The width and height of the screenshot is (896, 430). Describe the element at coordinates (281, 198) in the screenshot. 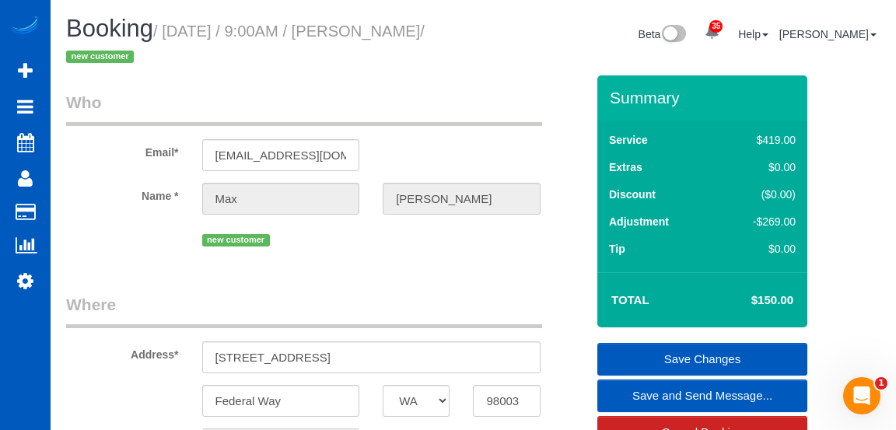

I see `input: First Name*` at that location.